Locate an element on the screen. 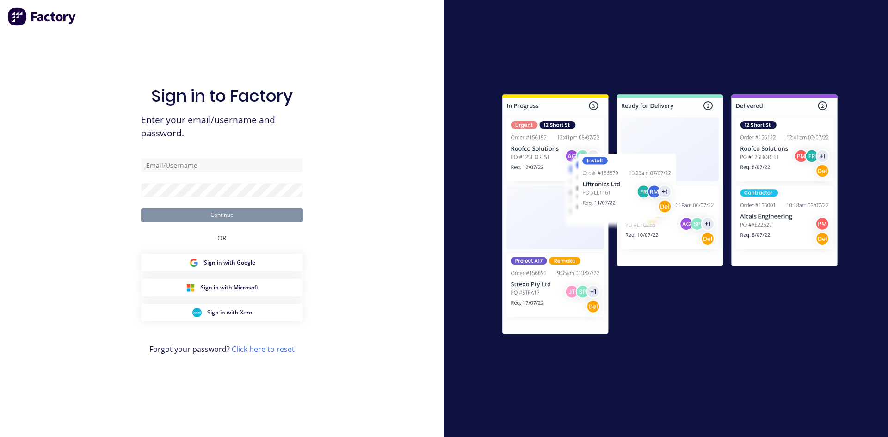 This screenshot has height=437, width=888. span: Sign in with Microsoft is located at coordinates (230, 288).